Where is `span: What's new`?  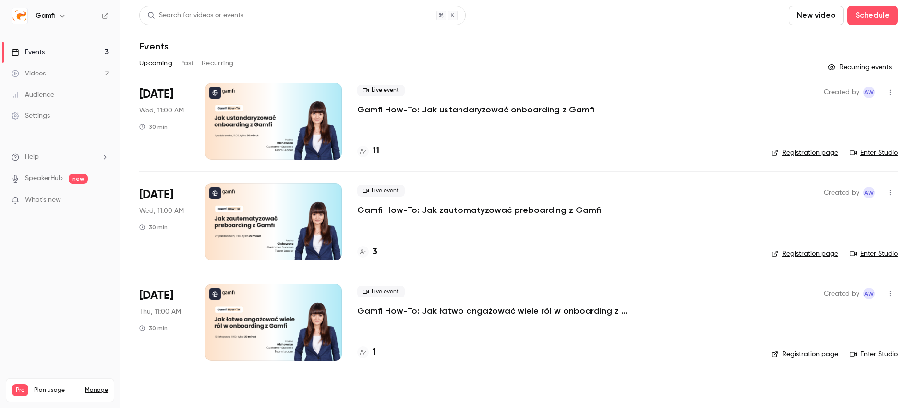
span: What's new is located at coordinates (43, 200).